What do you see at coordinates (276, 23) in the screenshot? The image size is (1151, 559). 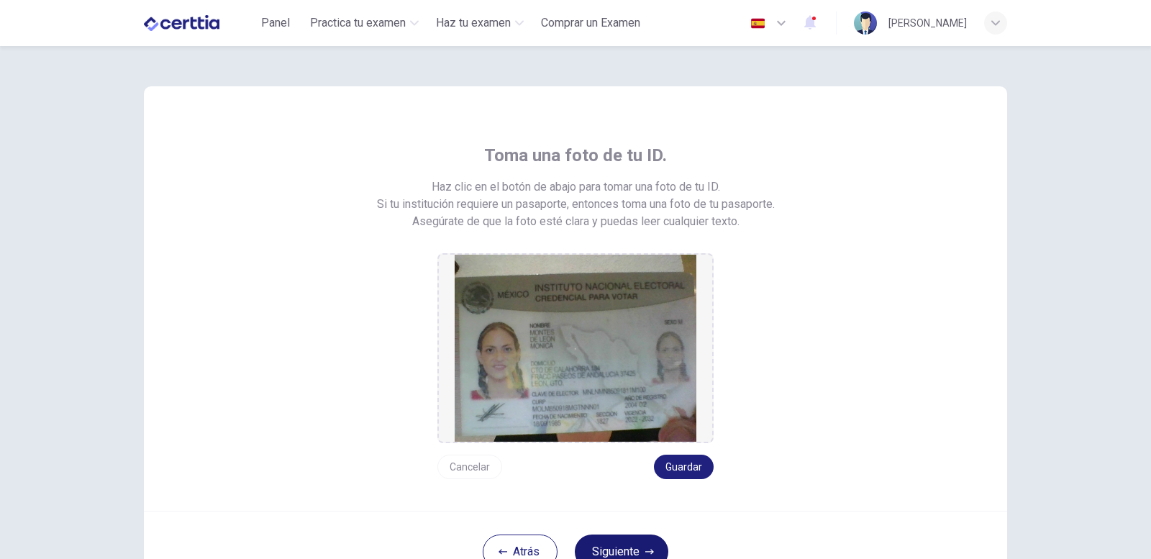 I see `span: Panel` at bounding box center [276, 23].